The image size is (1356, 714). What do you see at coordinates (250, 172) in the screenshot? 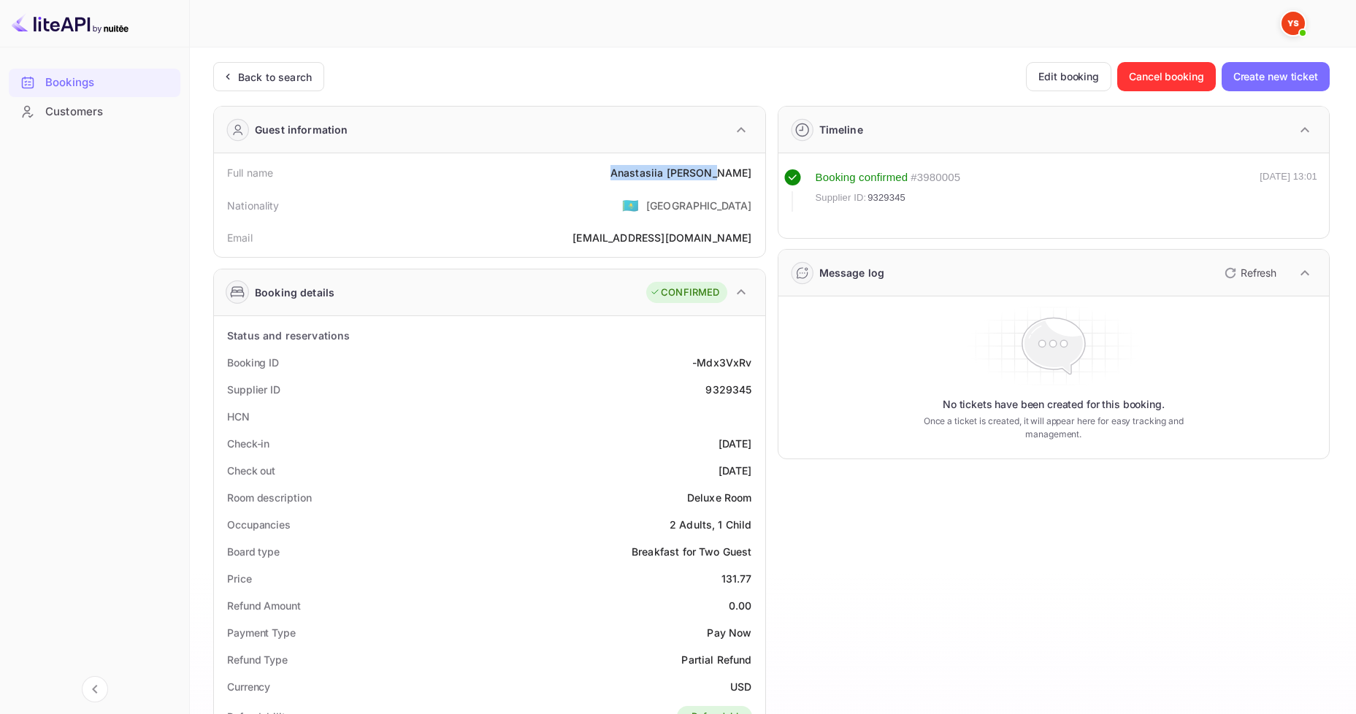
I see `div: Full name` at bounding box center [250, 172].